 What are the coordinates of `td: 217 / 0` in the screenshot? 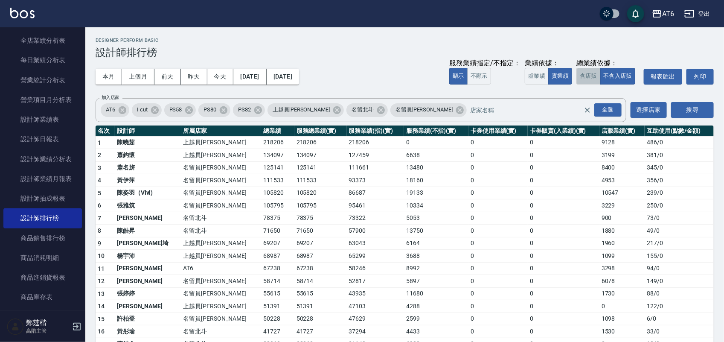 It's located at (679, 243).